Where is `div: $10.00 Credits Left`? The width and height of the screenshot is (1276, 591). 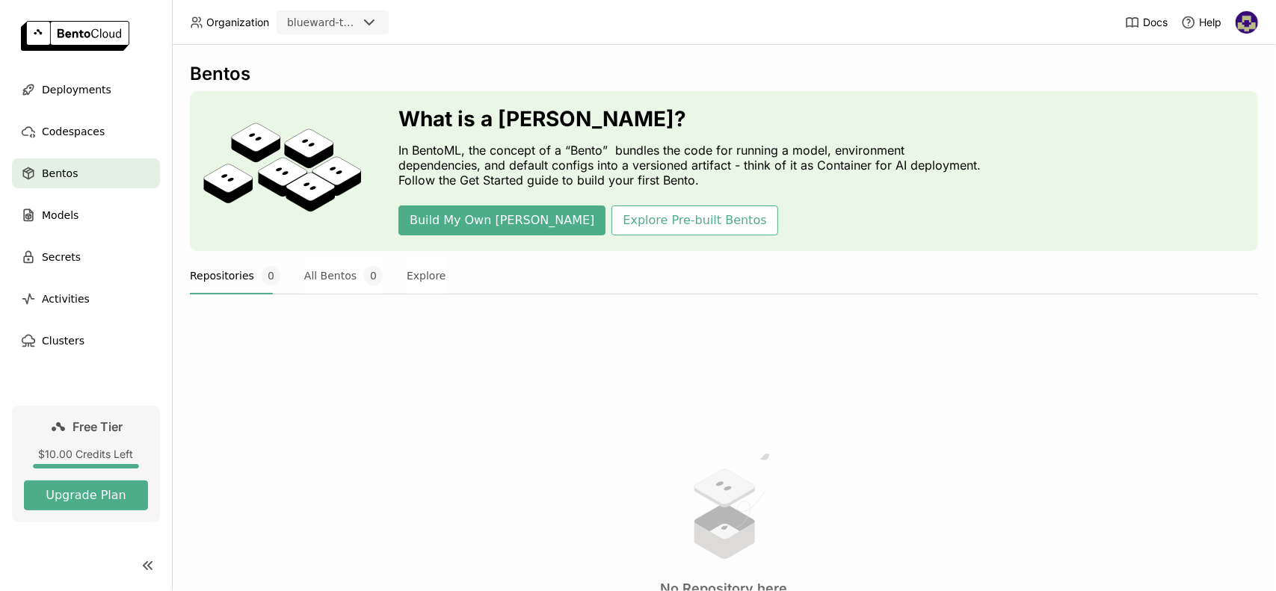
div: $10.00 Credits Left is located at coordinates (86, 455).